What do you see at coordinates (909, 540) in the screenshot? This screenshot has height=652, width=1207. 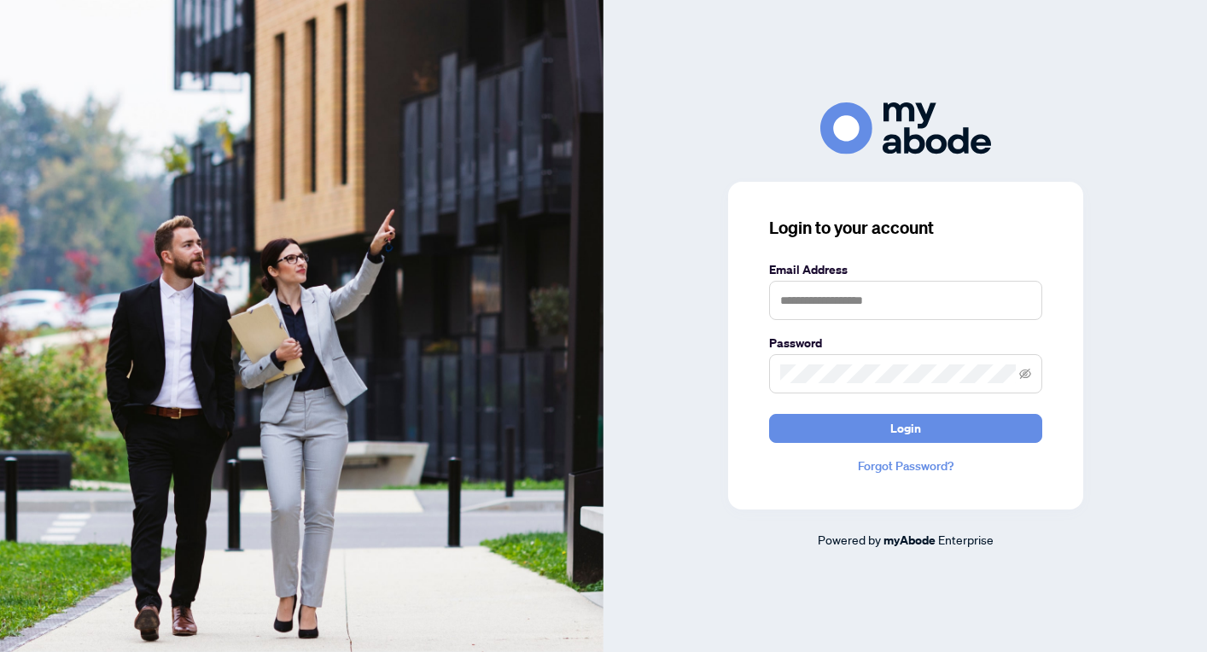 I see `a: myAbode` at bounding box center [909, 540].